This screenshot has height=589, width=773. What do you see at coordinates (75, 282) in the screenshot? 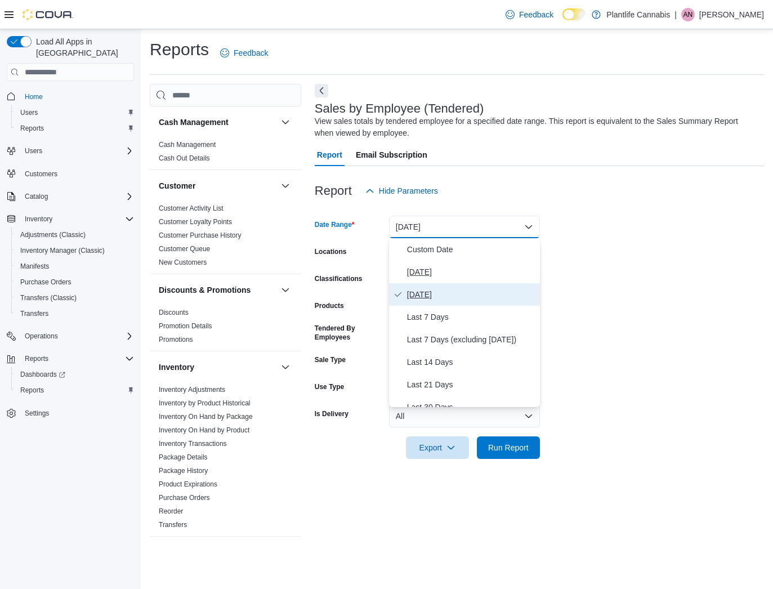
I see `button: Purchase Orders` at bounding box center [75, 282].